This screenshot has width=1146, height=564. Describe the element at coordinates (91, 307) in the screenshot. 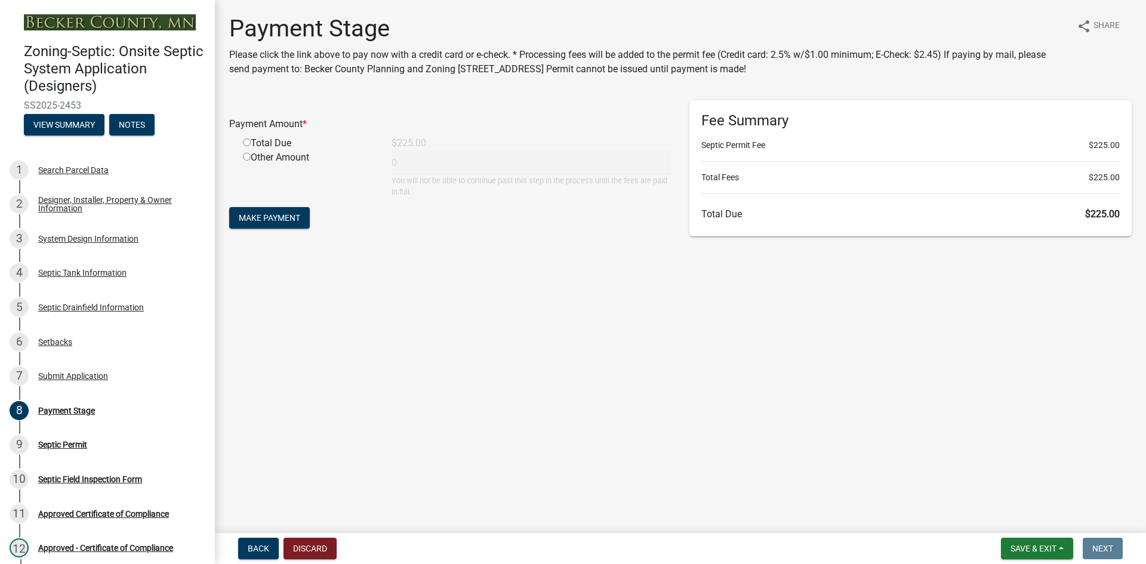

I see `div: Septic Drainfield Information` at that location.